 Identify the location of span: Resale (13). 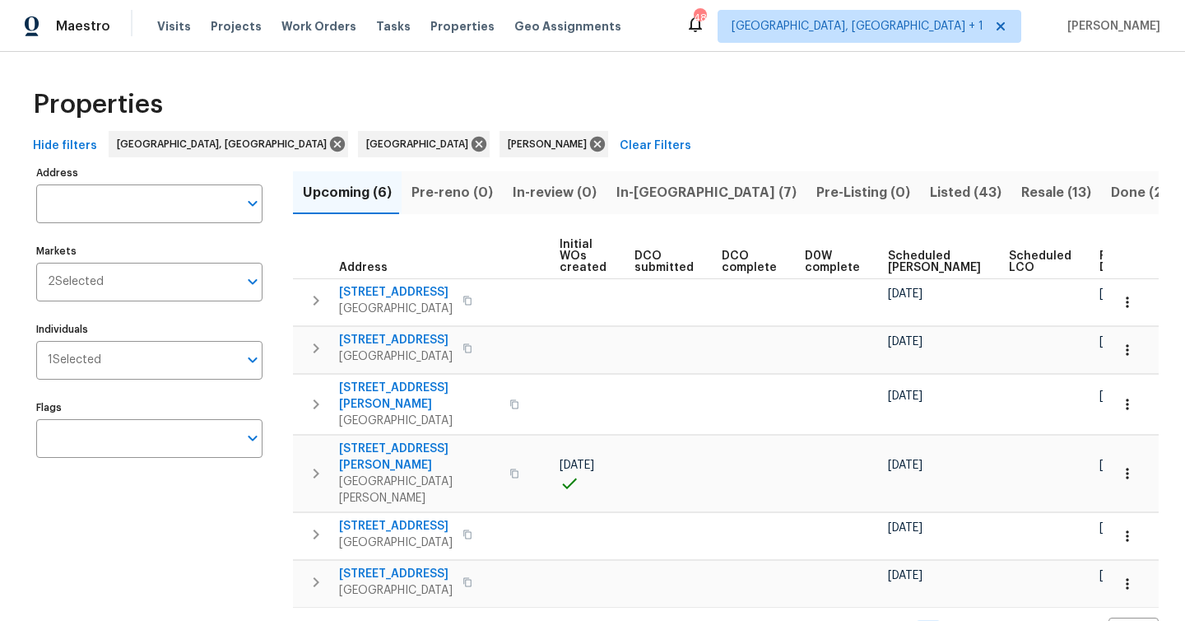
(1056, 193).